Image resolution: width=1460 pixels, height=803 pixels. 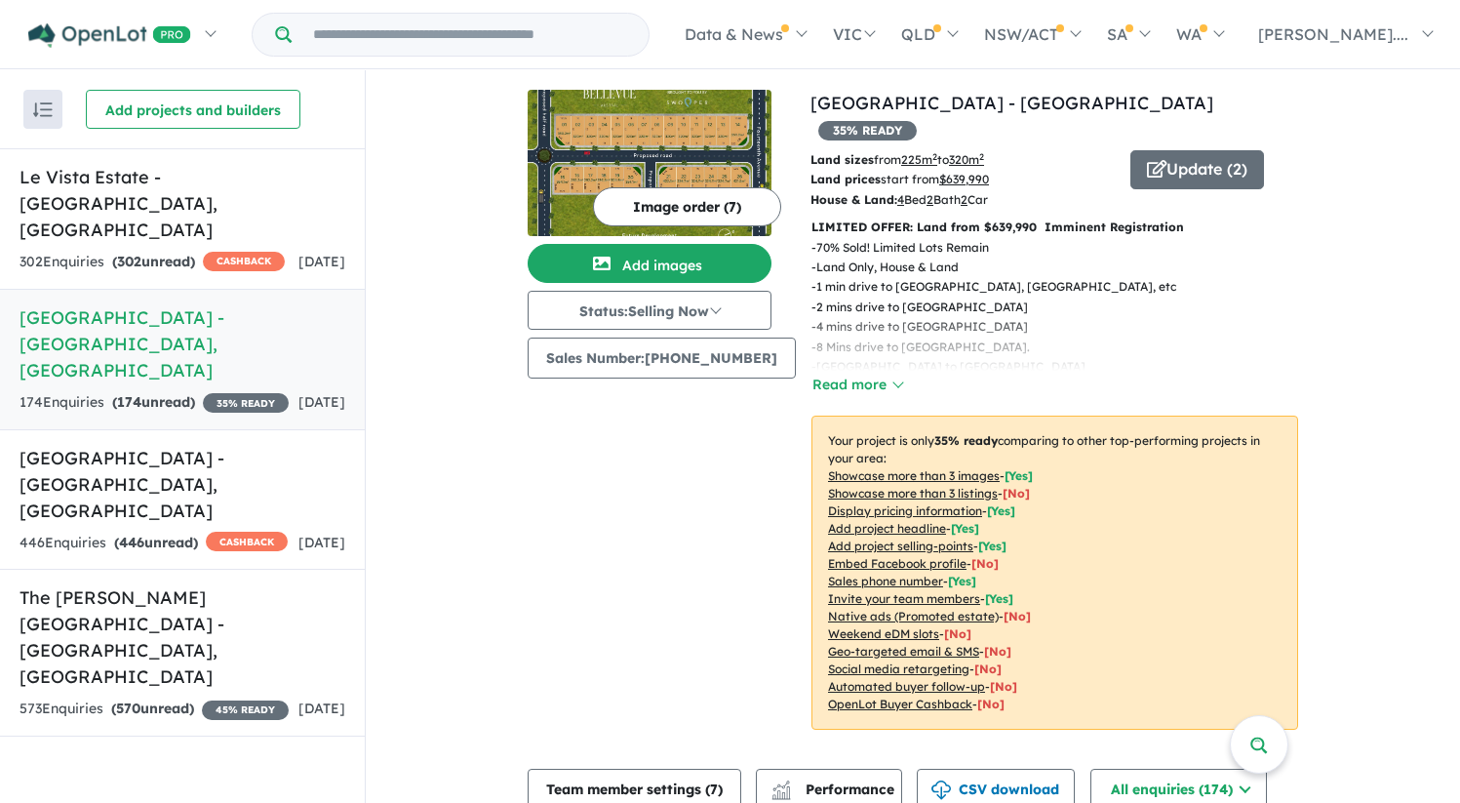 I want to click on b: Land sizes, so click(x=842, y=159).